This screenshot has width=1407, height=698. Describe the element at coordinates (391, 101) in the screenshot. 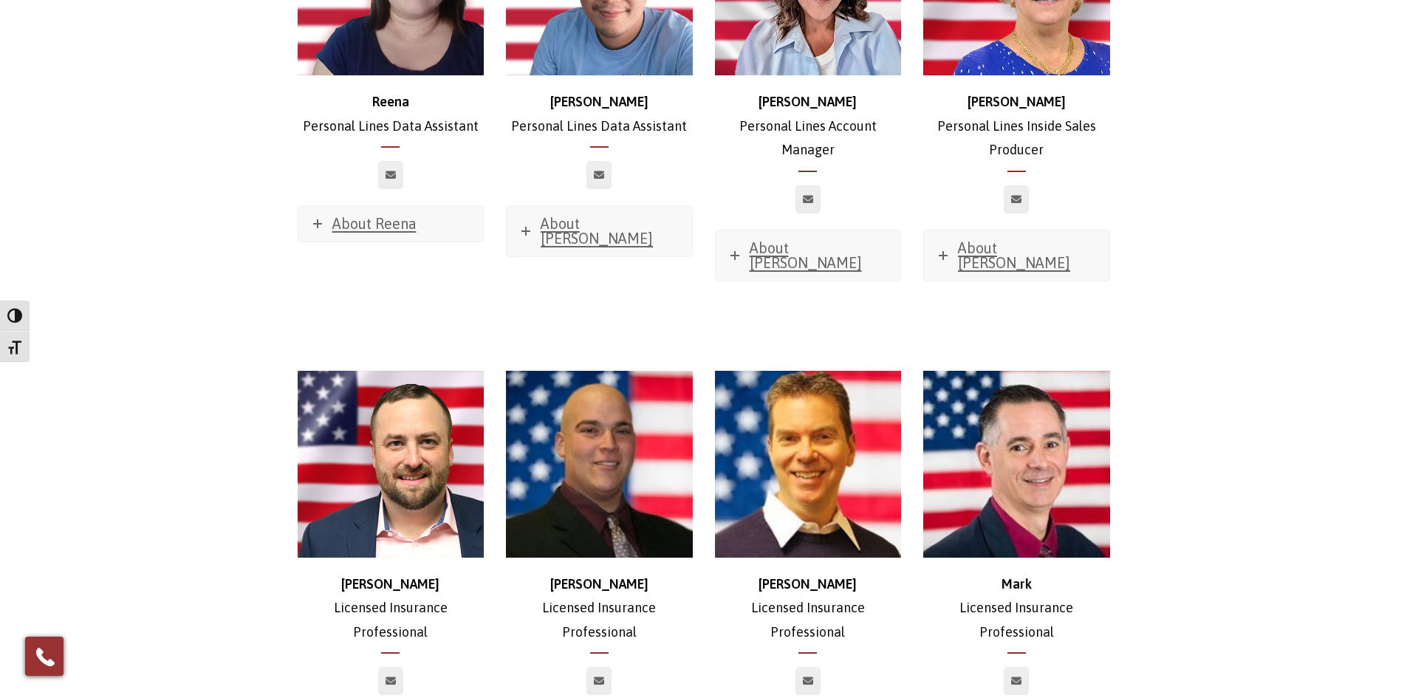

I see `strong: Reena` at that location.